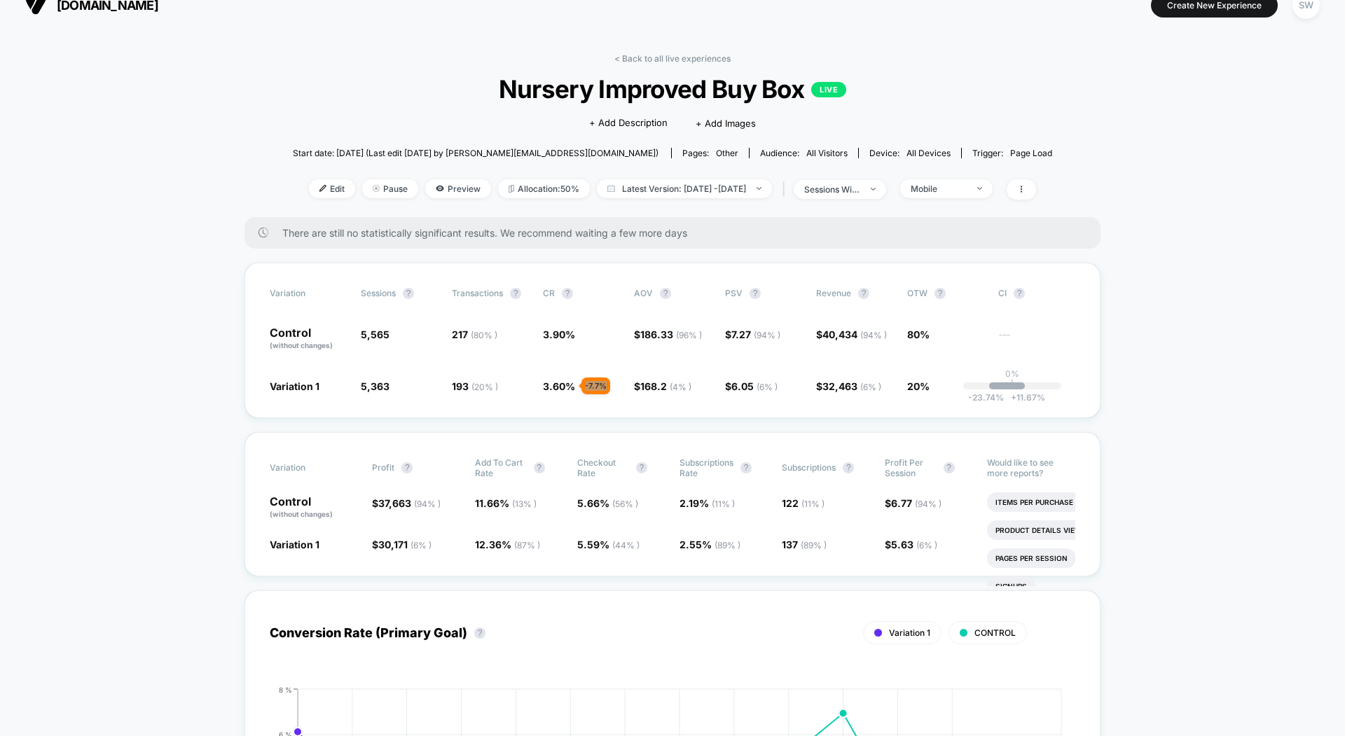 The height and width of the screenshot is (736, 1345). I want to click on span: Allocation: 50%, so click(544, 188).